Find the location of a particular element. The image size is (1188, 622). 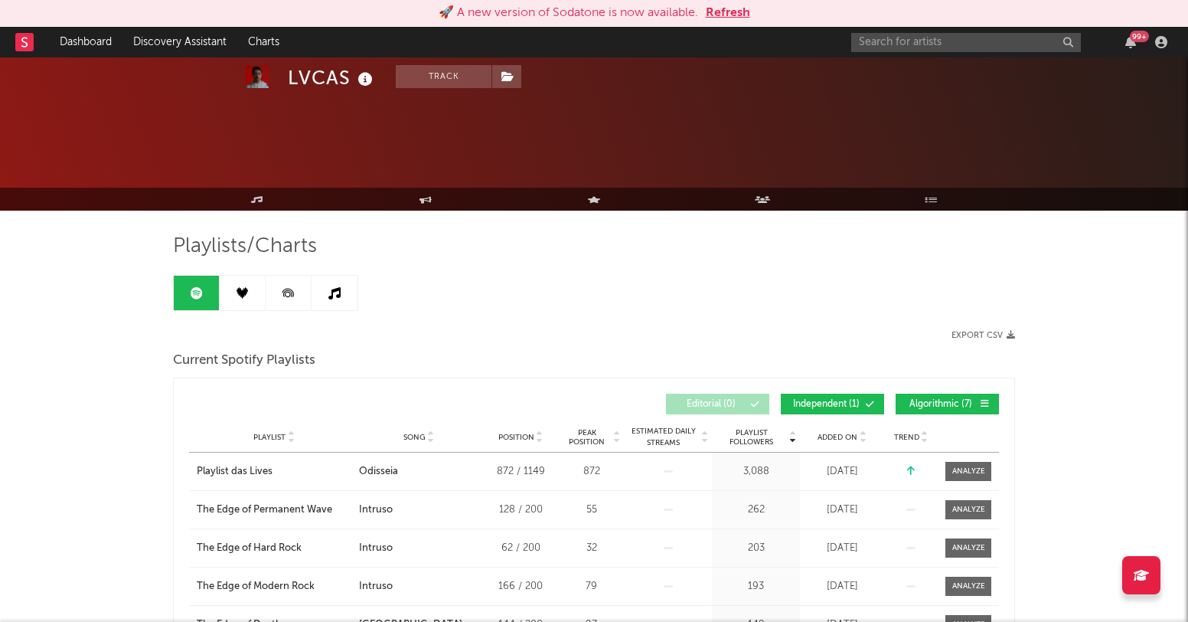

span: Independent ( 1 ) is located at coordinates (826, 404).